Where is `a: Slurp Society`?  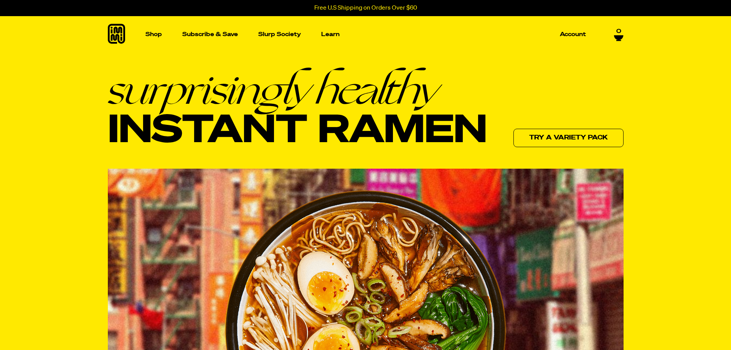
a: Slurp Society is located at coordinates (279, 34).